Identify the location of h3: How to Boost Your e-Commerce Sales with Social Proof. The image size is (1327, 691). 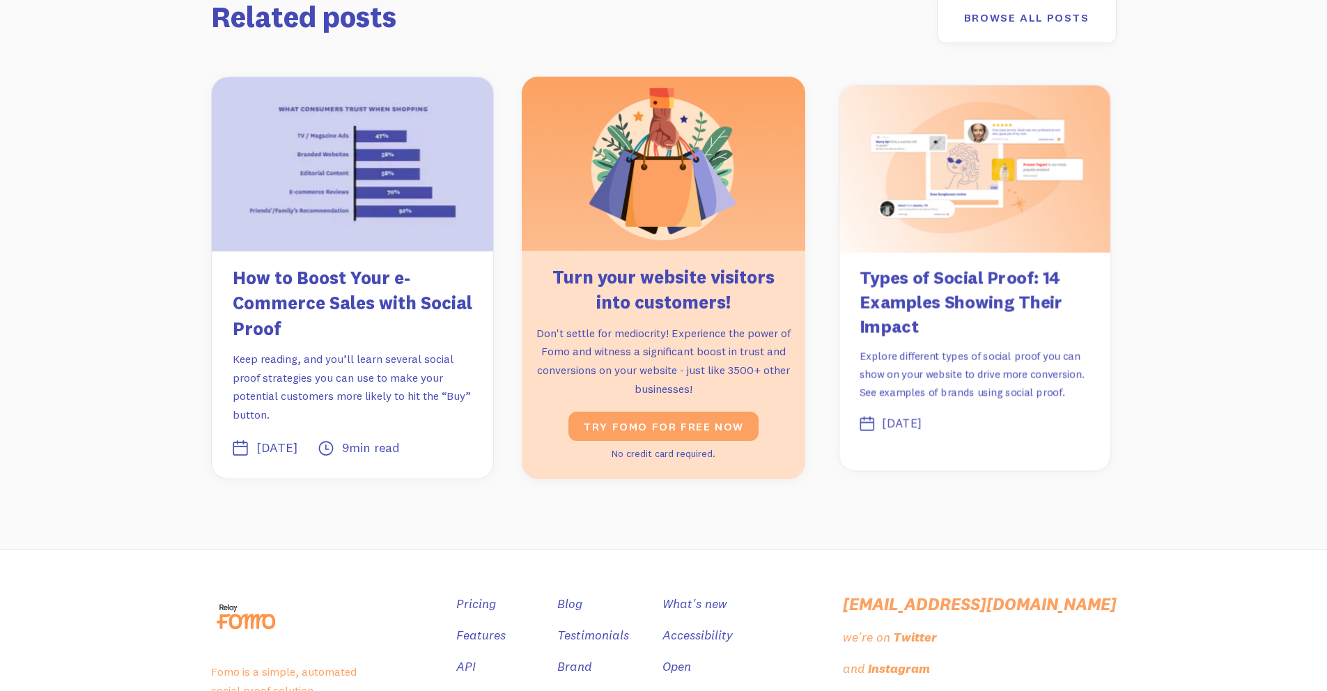
(353, 303).